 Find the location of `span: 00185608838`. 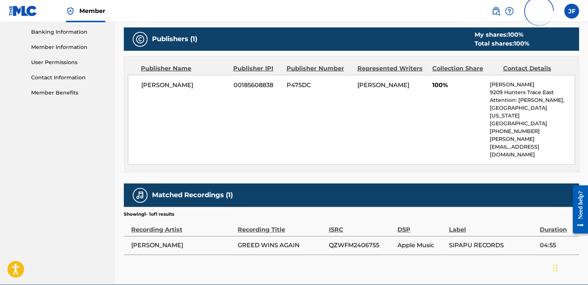

span: 00185608838 is located at coordinates (257, 85).